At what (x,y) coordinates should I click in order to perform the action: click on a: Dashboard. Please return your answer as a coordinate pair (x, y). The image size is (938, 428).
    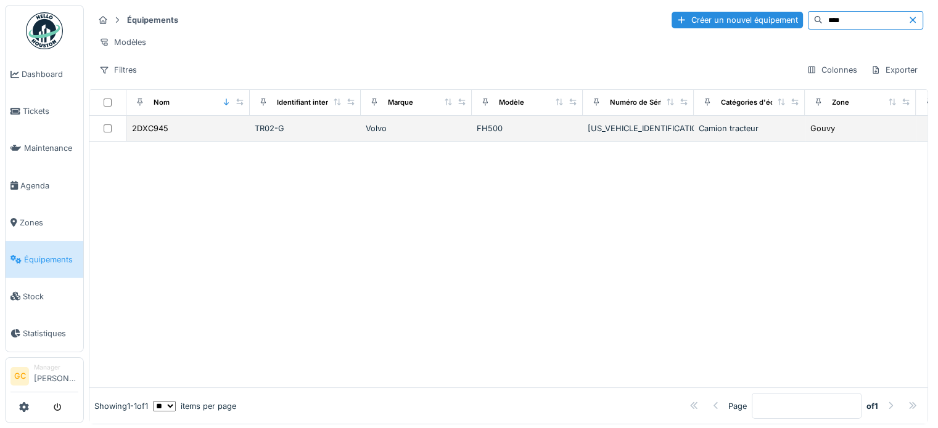
    Looking at the image, I should click on (44, 75).